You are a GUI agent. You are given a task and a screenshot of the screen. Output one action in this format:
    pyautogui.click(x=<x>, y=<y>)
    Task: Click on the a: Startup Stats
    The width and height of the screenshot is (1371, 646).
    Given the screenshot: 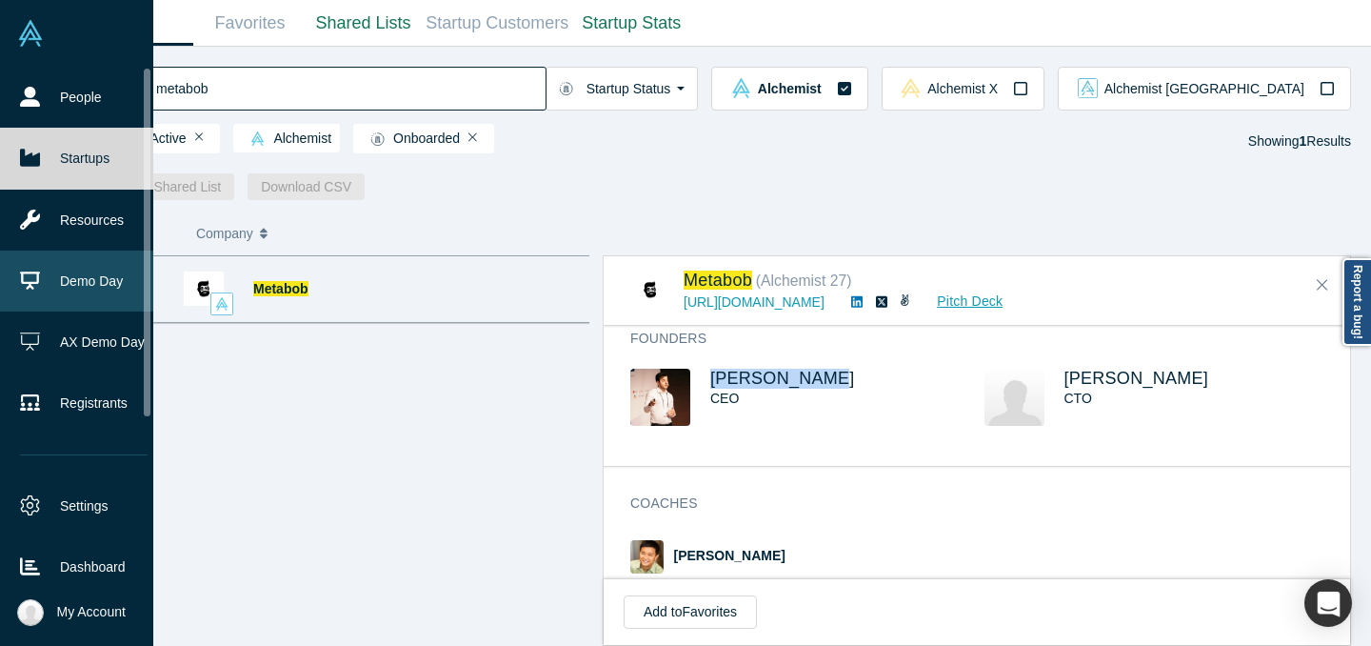 What is the action you would take?
    pyautogui.click(x=631, y=23)
    